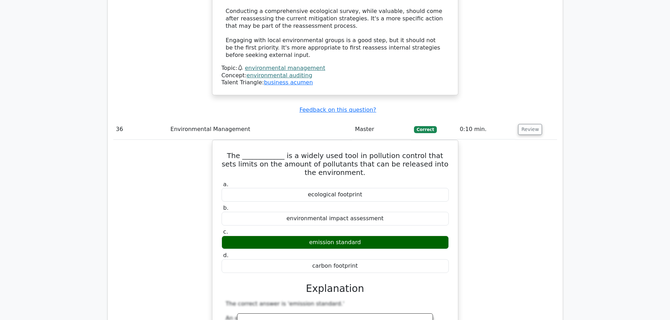 This screenshot has height=320, width=670. I want to click on div: carbon footprint, so click(335, 266).